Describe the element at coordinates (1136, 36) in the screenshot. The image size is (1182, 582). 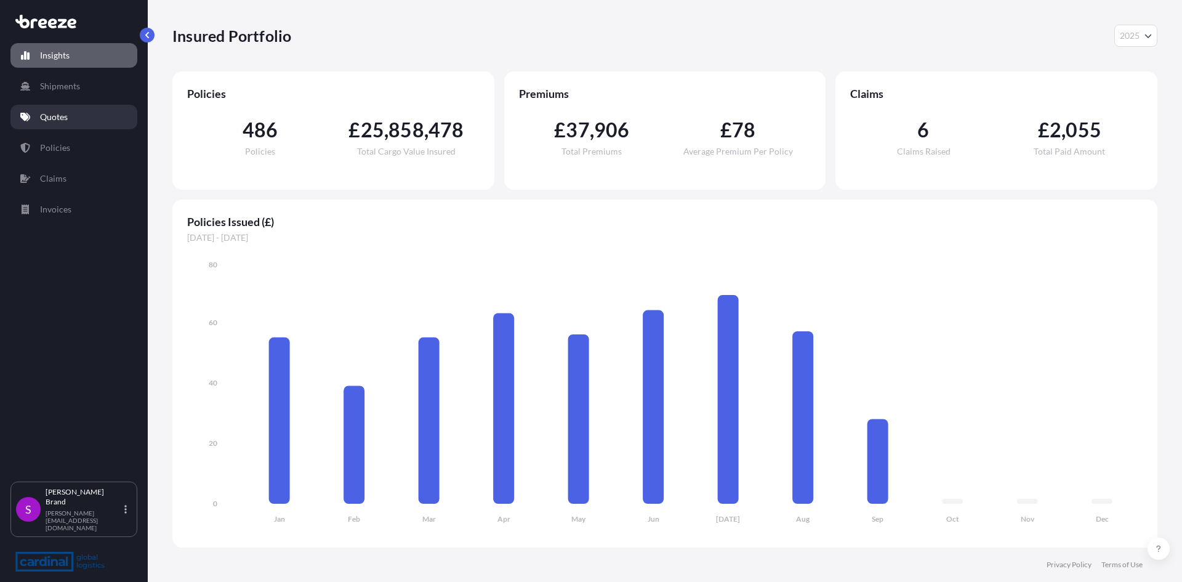
I see `button: Year Selector` at that location.